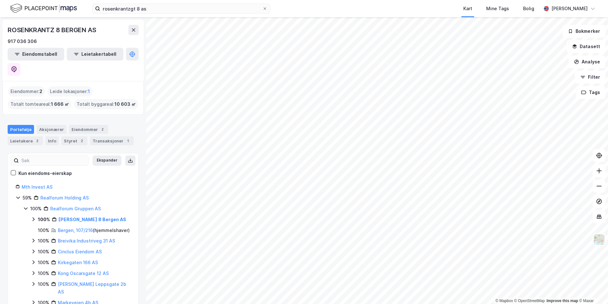 This screenshot has width=608, height=304. What do you see at coordinates (26, 91) in the screenshot?
I see `div: Eiendommer :` at bounding box center [26, 91].